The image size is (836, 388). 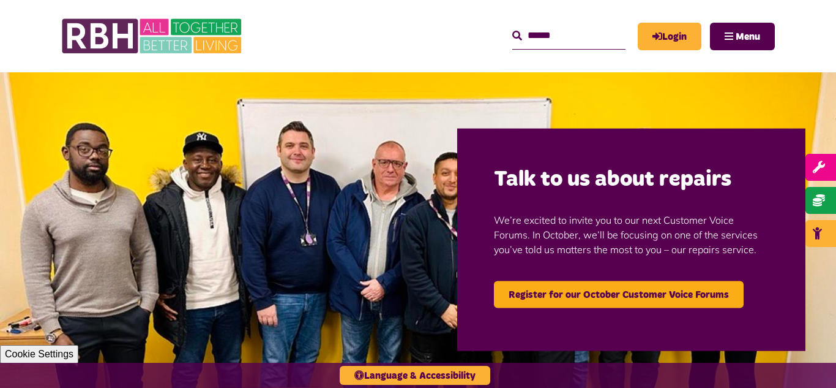 What do you see at coordinates (631, 179) in the screenshot?
I see `h2: Talk to us about repairs` at bounding box center [631, 179].